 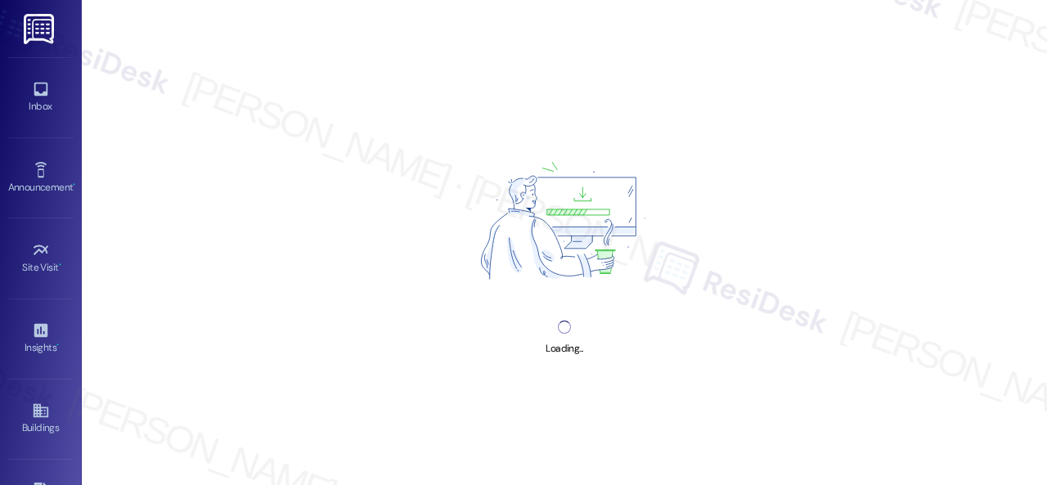 What do you see at coordinates (41, 339) in the screenshot?
I see `a: Insights •` at bounding box center [41, 339].